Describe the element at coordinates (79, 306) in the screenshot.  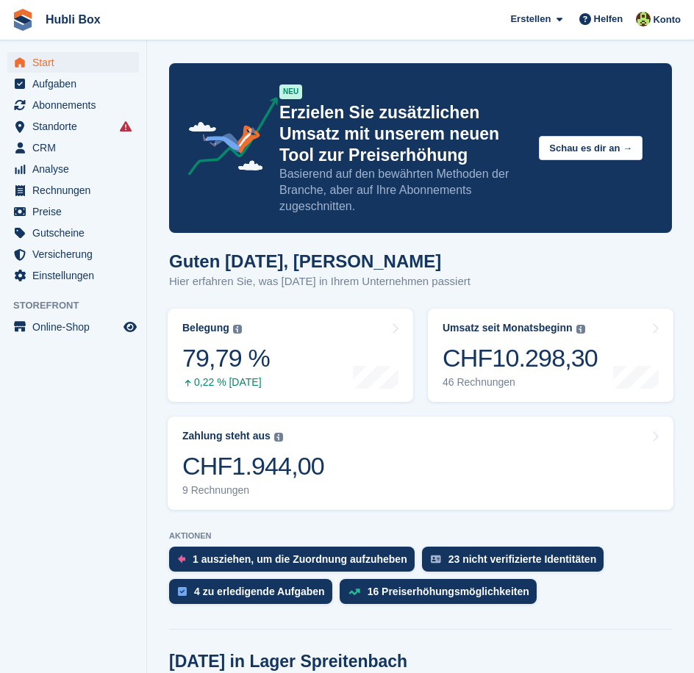
I see `span: Storefront` at that location.